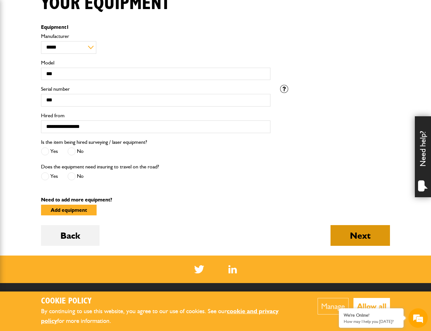  I want to click on button: Manage, so click(333, 306).